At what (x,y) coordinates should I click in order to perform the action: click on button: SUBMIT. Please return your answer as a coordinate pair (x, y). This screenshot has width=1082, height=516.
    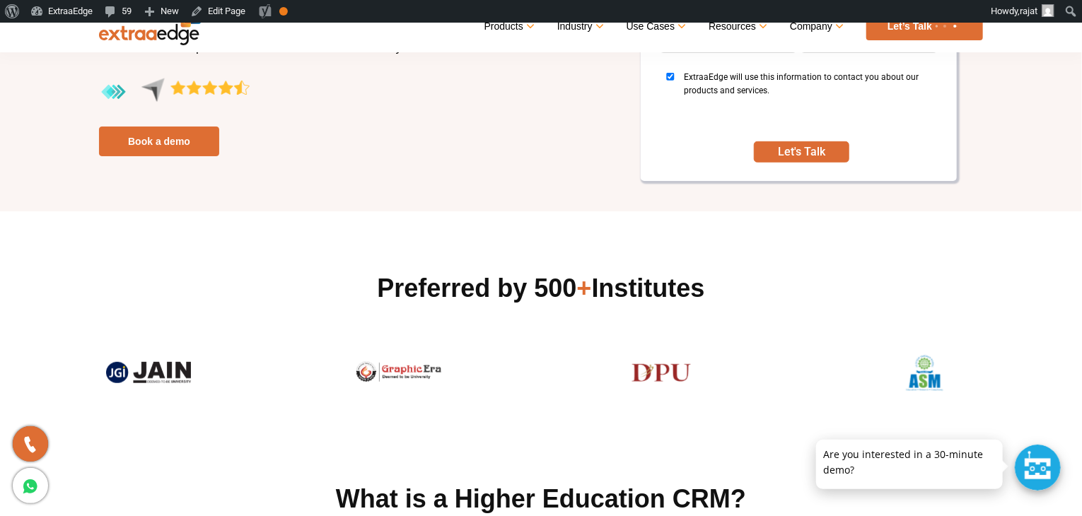
    Looking at the image, I should click on (801, 152).